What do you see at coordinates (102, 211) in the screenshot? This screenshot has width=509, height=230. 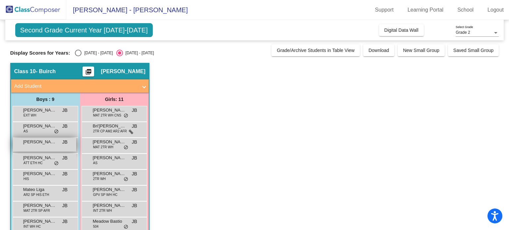 I see `span: INT 2TR WH` at bounding box center [102, 211].